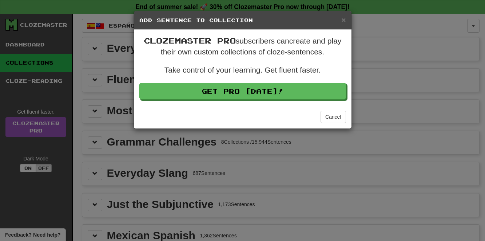 The image size is (485, 241). Describe the element at coordinates (242, 46) in the screenshot. I see `p: subscribers can create and play their own custom collections of cloze-sentences.` at that location.